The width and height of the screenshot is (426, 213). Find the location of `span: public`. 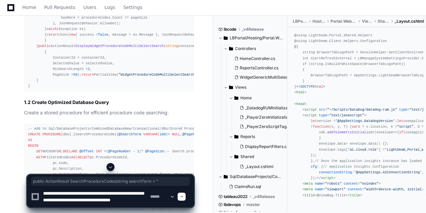

span: public is located at coordinates (44, 46).